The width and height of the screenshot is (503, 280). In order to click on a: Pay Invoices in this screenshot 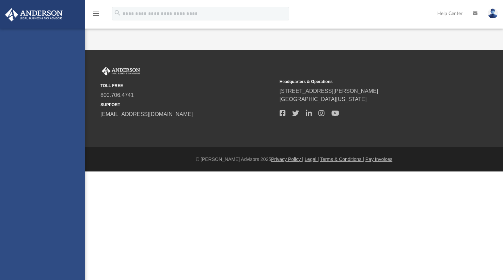, I will do `click(379, 159)`.